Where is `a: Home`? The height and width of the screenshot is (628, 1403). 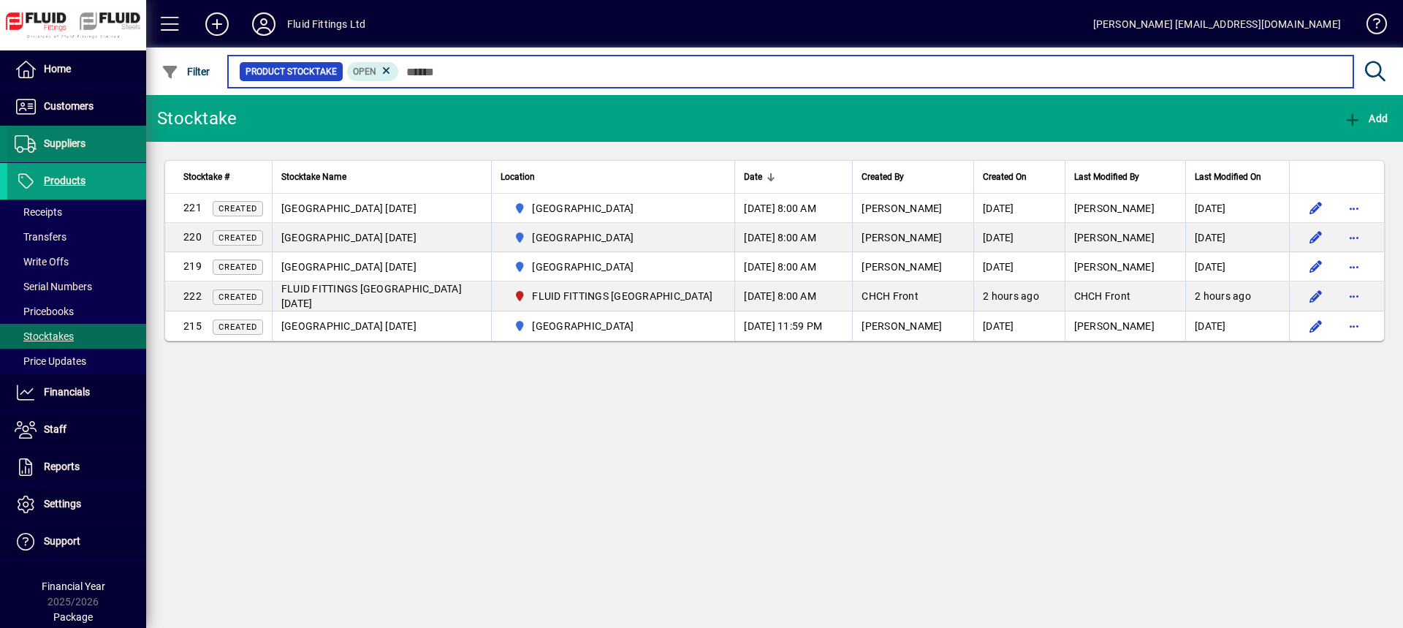 a: Home is located at coordinates (77, 69).